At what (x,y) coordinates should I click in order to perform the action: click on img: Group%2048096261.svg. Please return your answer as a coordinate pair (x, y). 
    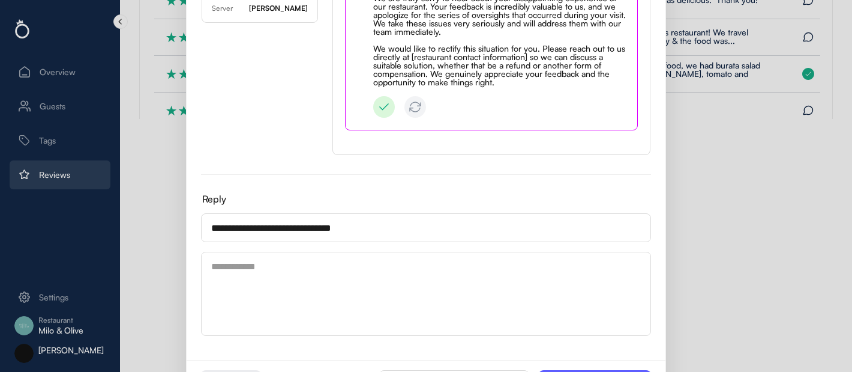
    Looking at the image, I should click on (415, 107).